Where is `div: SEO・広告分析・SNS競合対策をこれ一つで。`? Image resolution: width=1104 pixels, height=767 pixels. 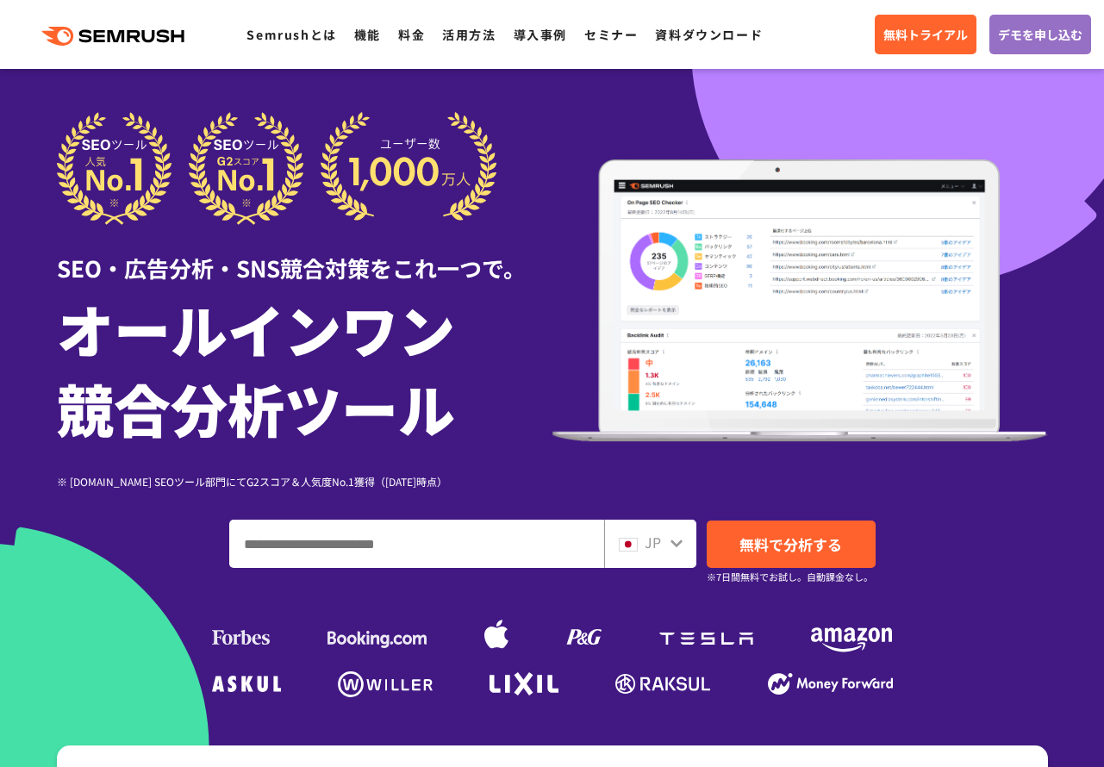
div: SEO・広告分析・SNS競合対策をこれ一つで。 is located at coordinates (304, 254).